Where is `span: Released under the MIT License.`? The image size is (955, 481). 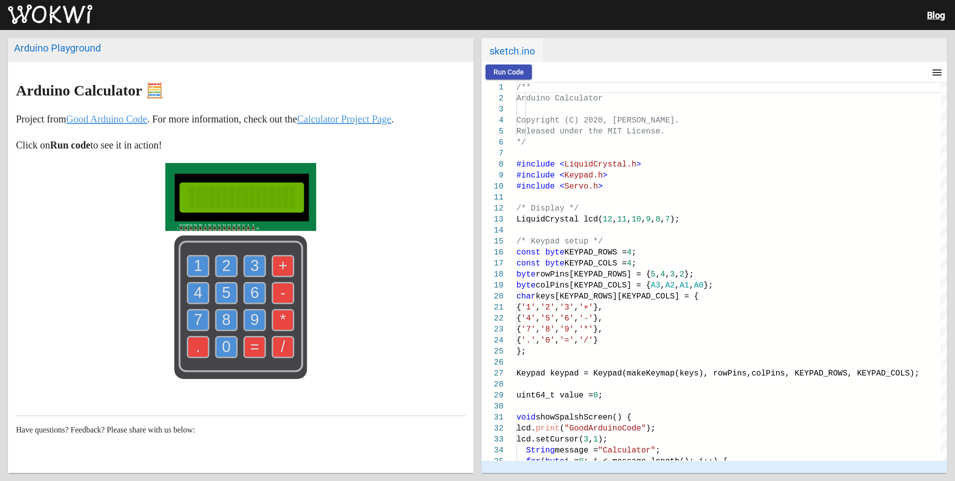 span: Released under the MIT License. is located at coordinates (591, 131).